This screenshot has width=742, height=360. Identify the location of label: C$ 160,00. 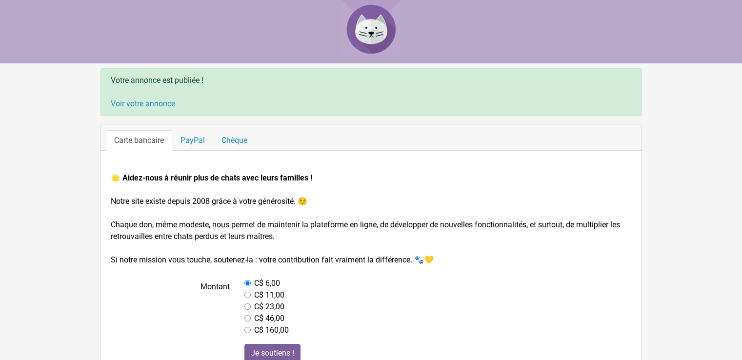
(271, 330).